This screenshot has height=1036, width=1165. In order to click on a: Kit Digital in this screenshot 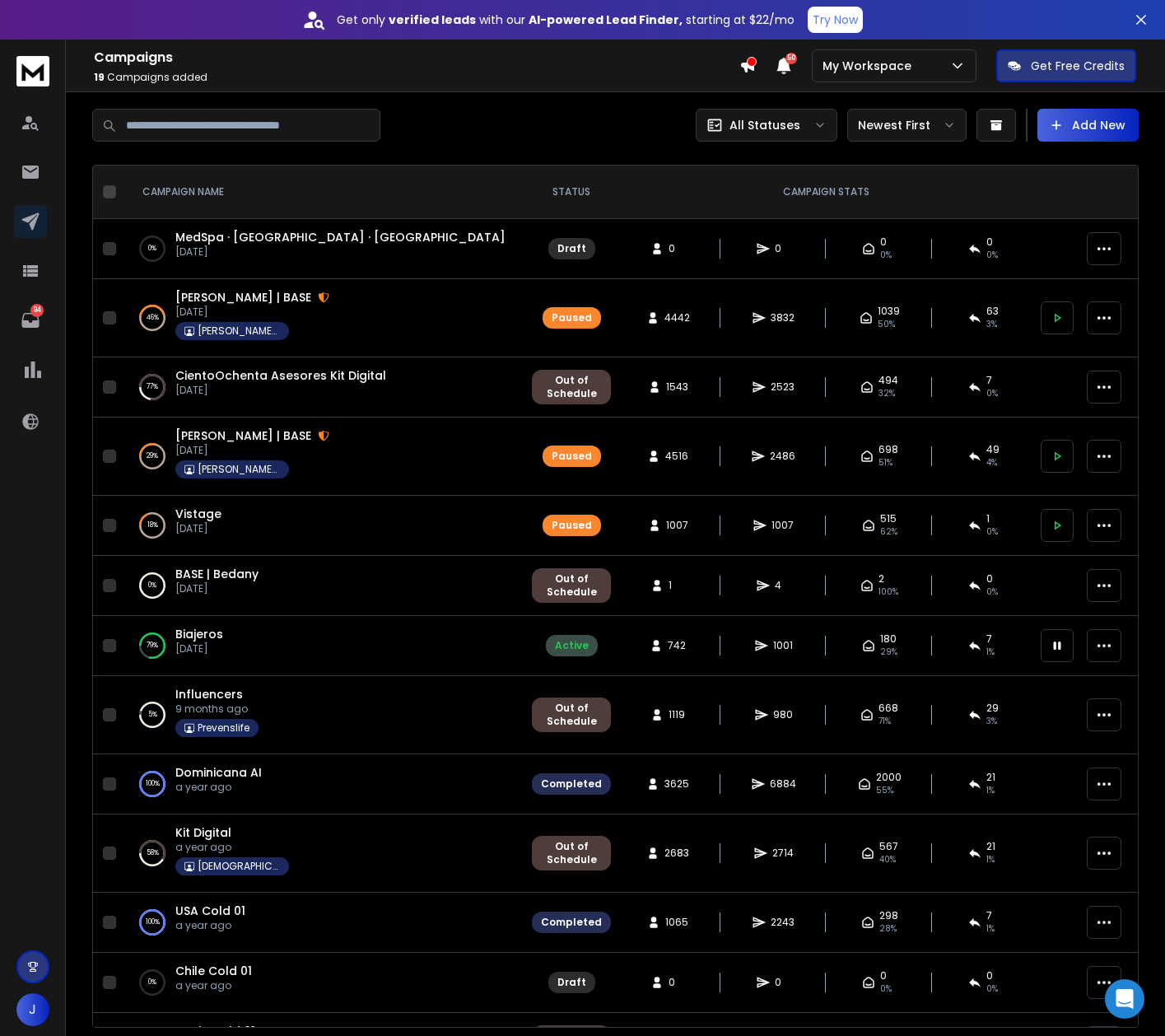, I will do `click(203, 833)`.